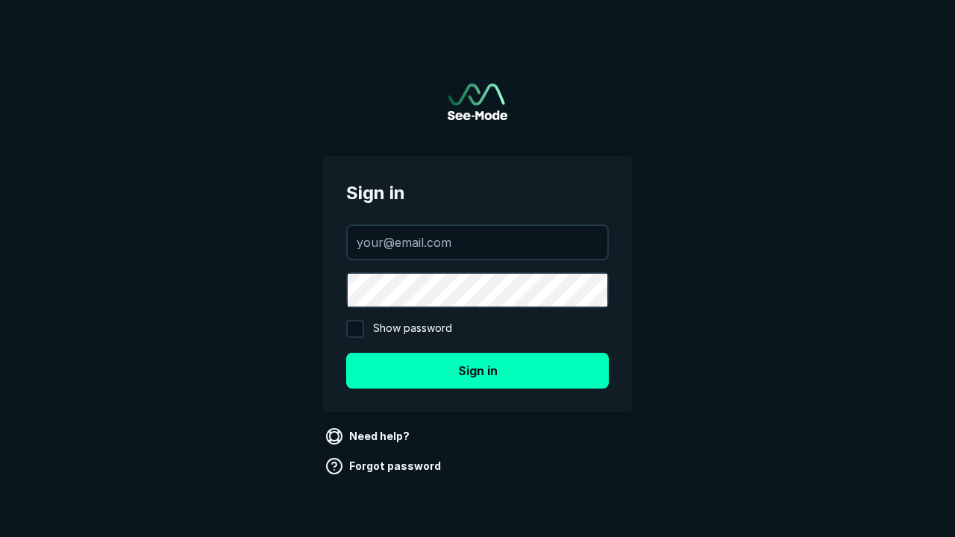  Describe the element at coordinates (477, 242) in the screenshot. I see `input: your@email.com` at that location.